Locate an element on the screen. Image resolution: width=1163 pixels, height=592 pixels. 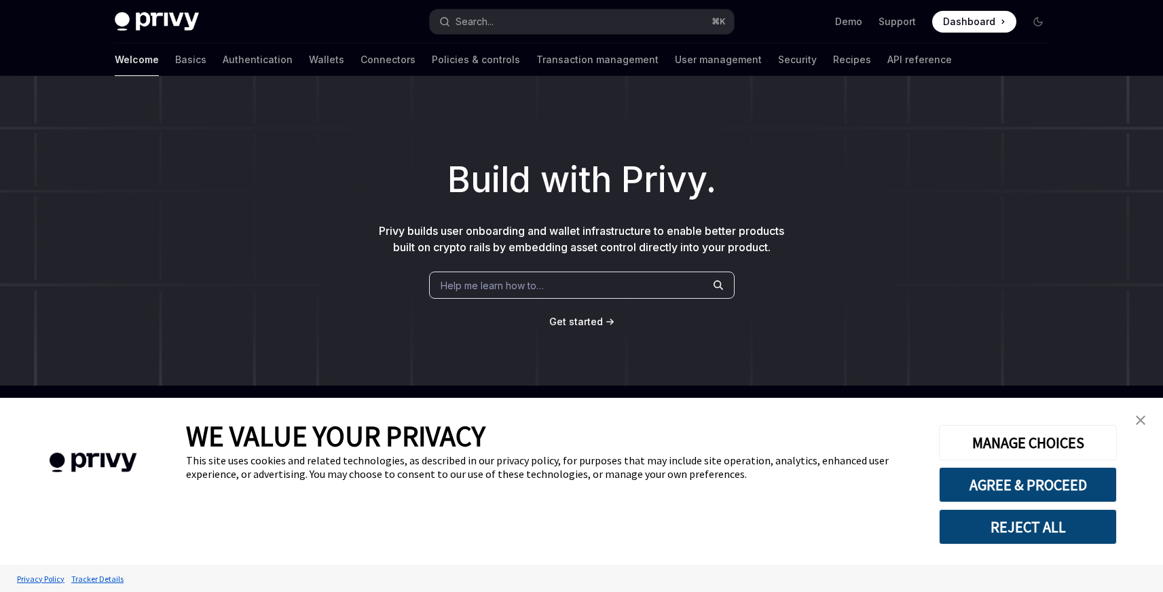
a: Tracker Details is located at coordinates (97, 578).